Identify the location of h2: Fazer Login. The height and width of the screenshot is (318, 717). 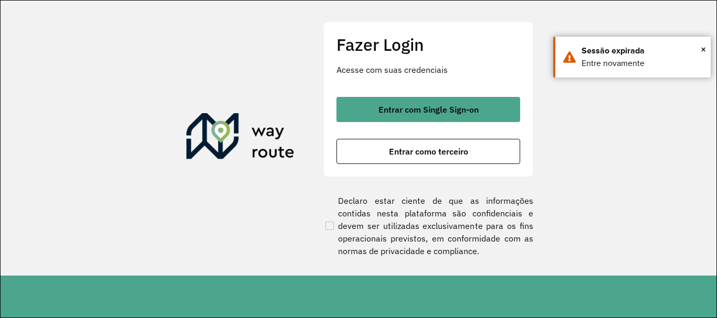
(428, 45).